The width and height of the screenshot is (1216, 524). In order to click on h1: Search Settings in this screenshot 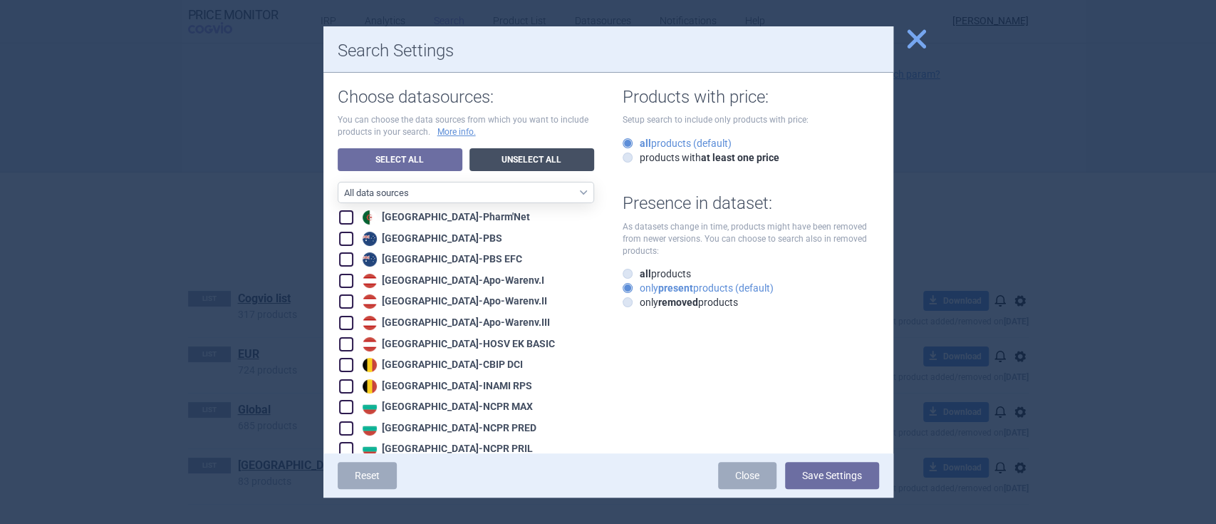, I will do `click(608, 51)`.